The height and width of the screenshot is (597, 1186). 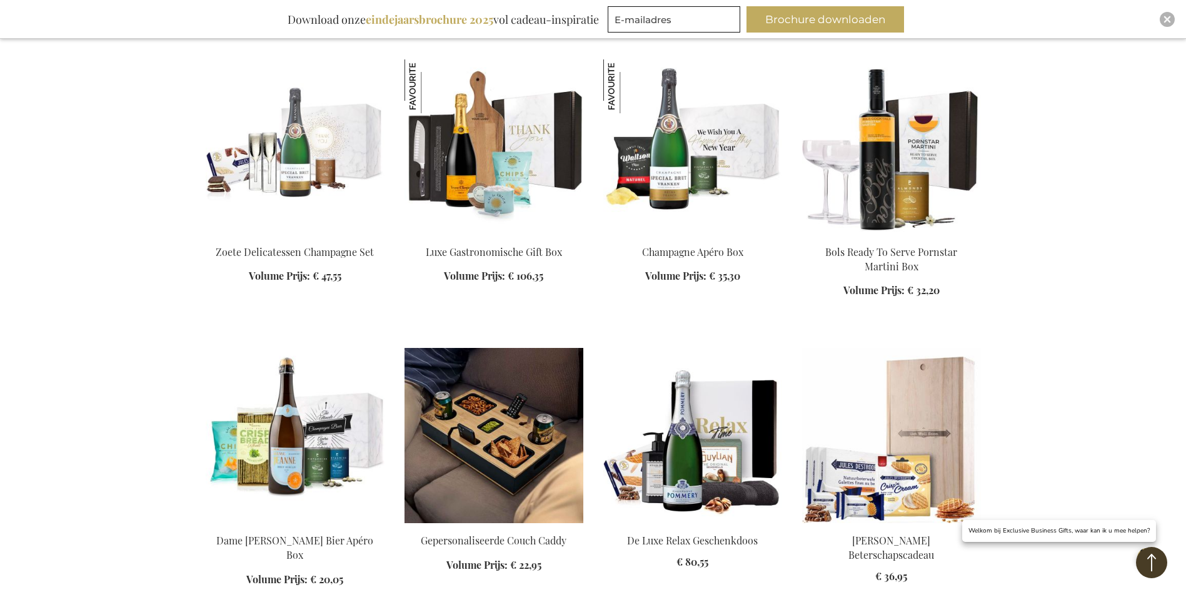 What do you see at coordinates (725, 275) in the screenshot?
I see `span: € 35,30` at bounding box center [725, 275].